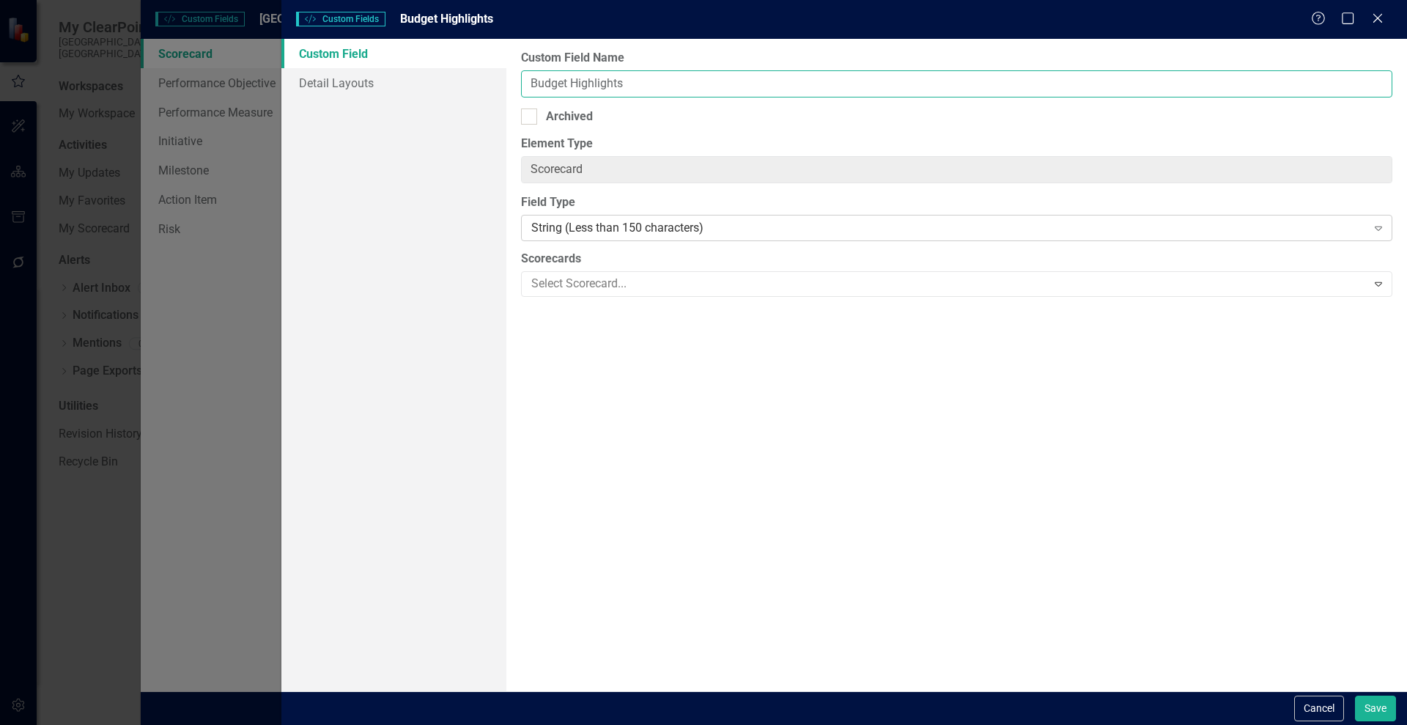 This screenshot has width=1407, height=725. I want to click on label: Scorecards, so click(956, 259).